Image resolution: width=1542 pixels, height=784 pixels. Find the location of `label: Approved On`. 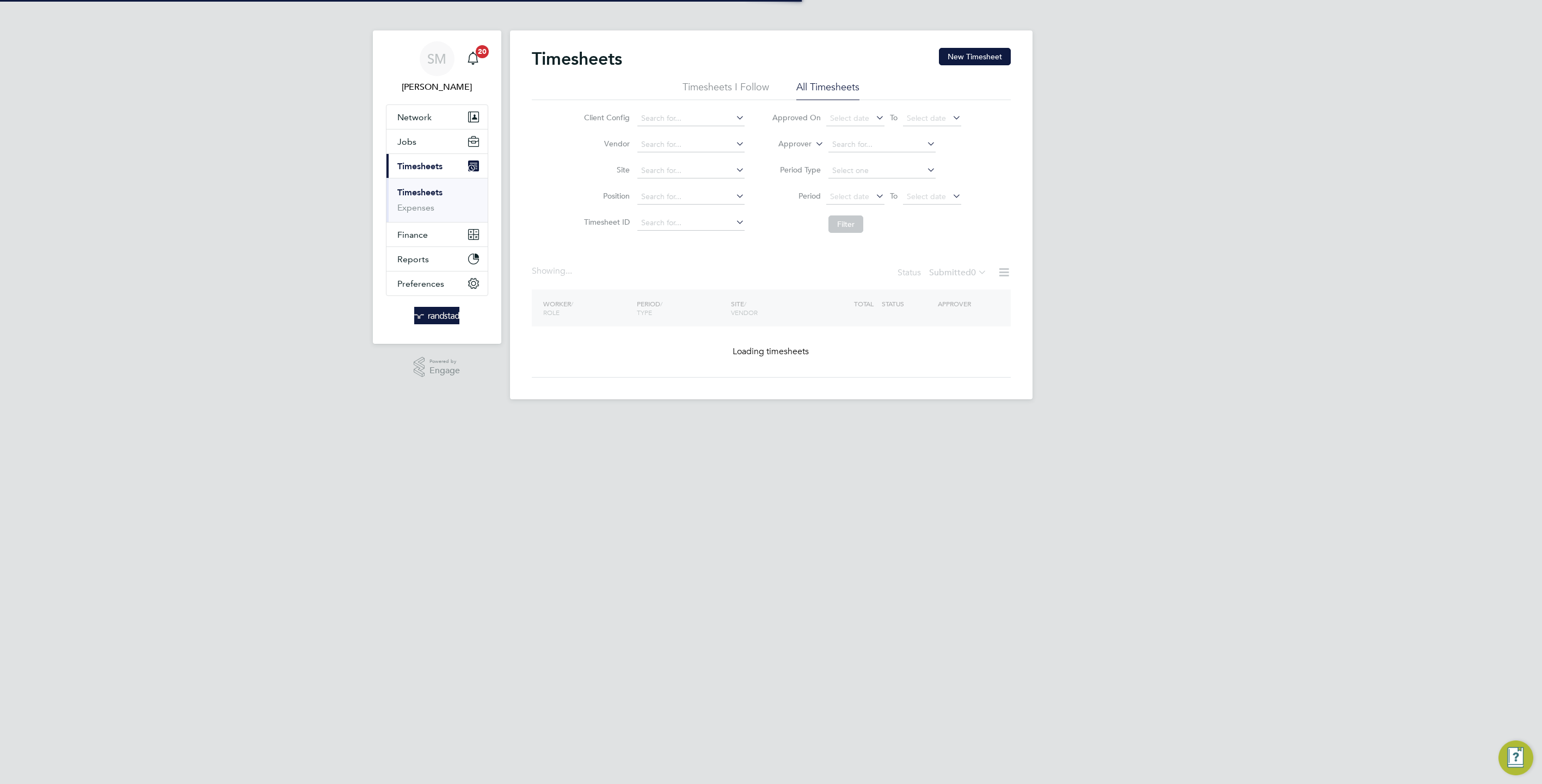

label: Approved On is located at coordinates (796, 118).